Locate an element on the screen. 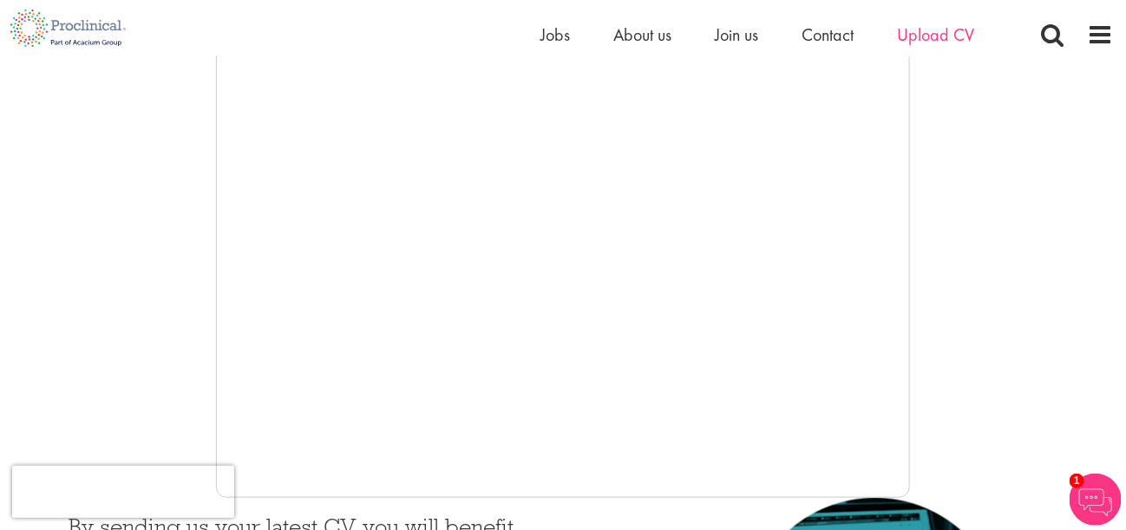  span: 1 is located at coordinates (1076, 480).